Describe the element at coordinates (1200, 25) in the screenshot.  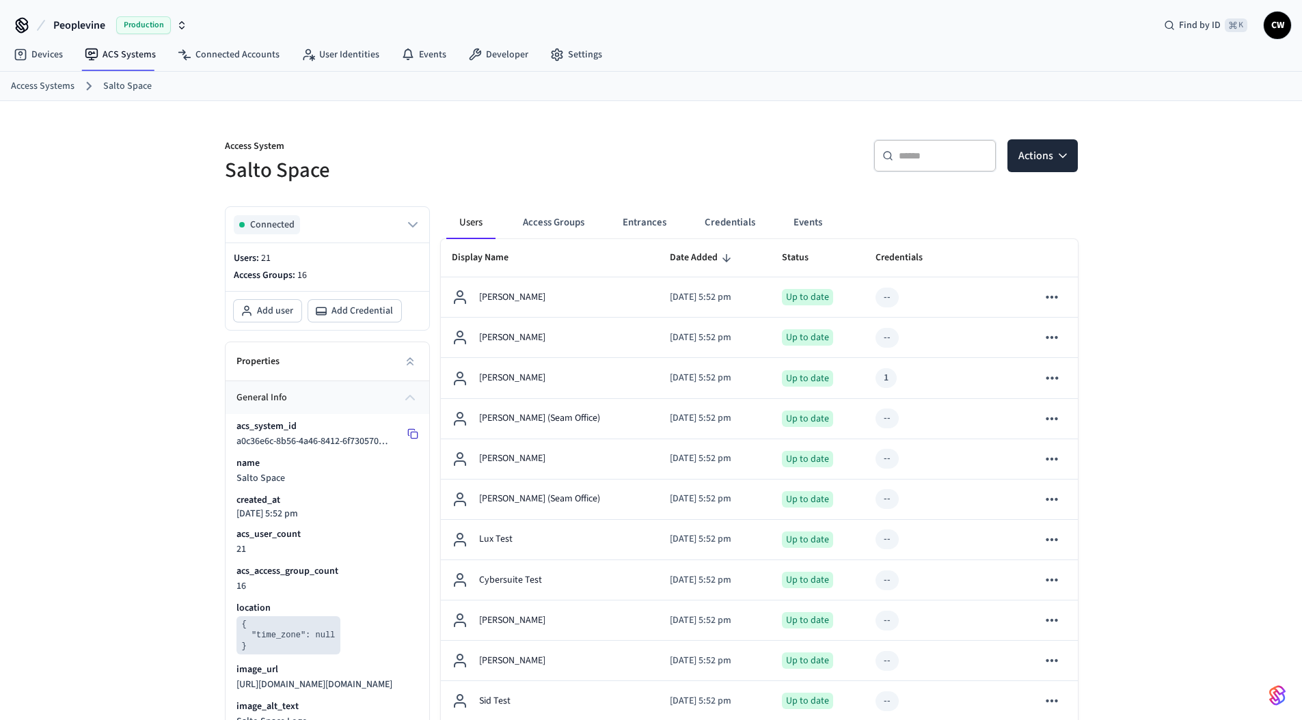
I see `span: Find by ID` at that location.